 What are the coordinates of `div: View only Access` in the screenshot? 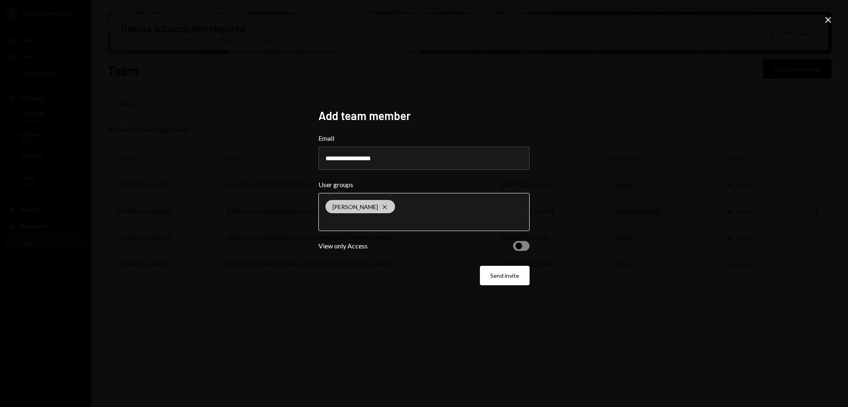 It's located at (343, 246).